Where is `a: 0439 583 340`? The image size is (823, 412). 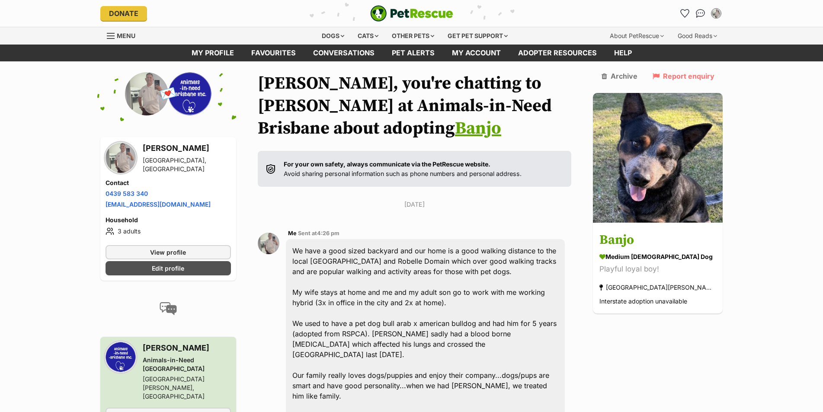
a: 0439 583 340 is located at coordinates (127, 193).